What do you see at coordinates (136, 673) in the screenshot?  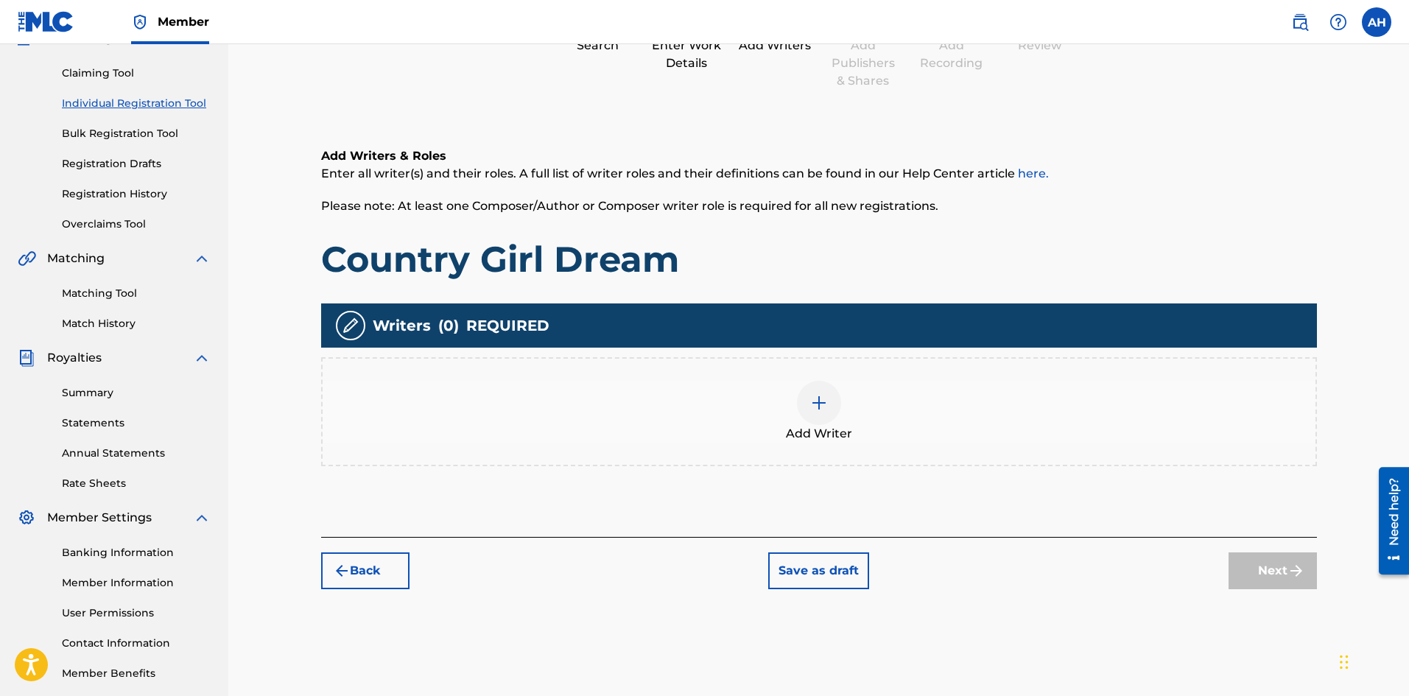 I see `a: Member Benefits` at bounding box center [136, 673].